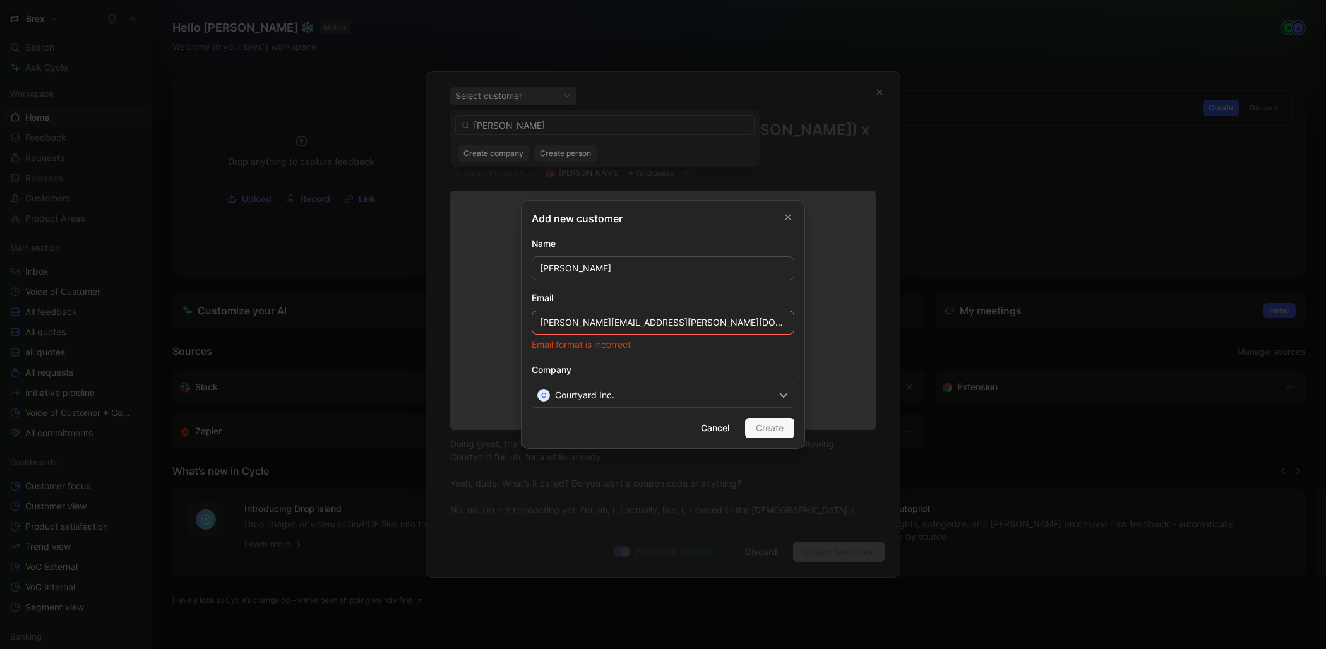 The height and width of the screenshot is (649, 1326). I want to click on div: C, so click(544, 395).